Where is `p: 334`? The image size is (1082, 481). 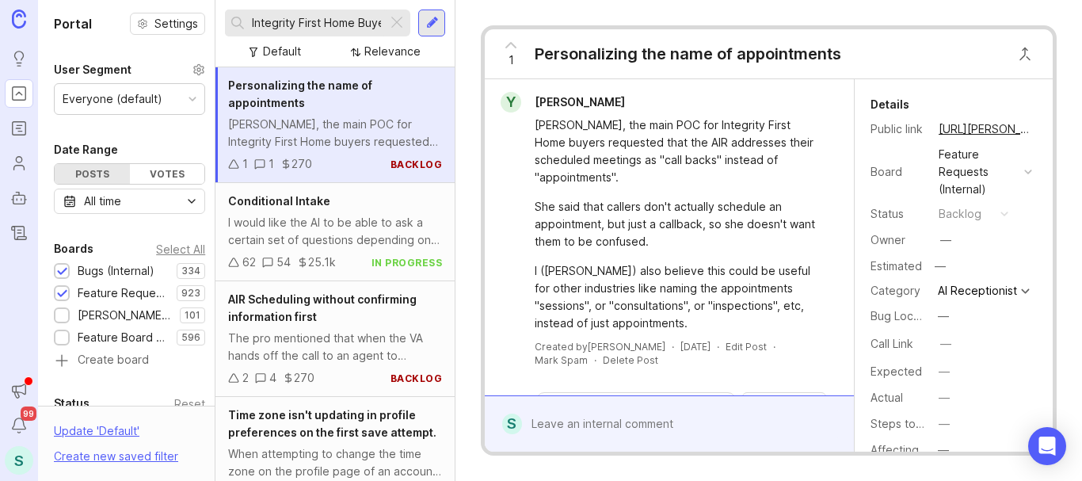
p: 334 is located at coordinates (191, 271).